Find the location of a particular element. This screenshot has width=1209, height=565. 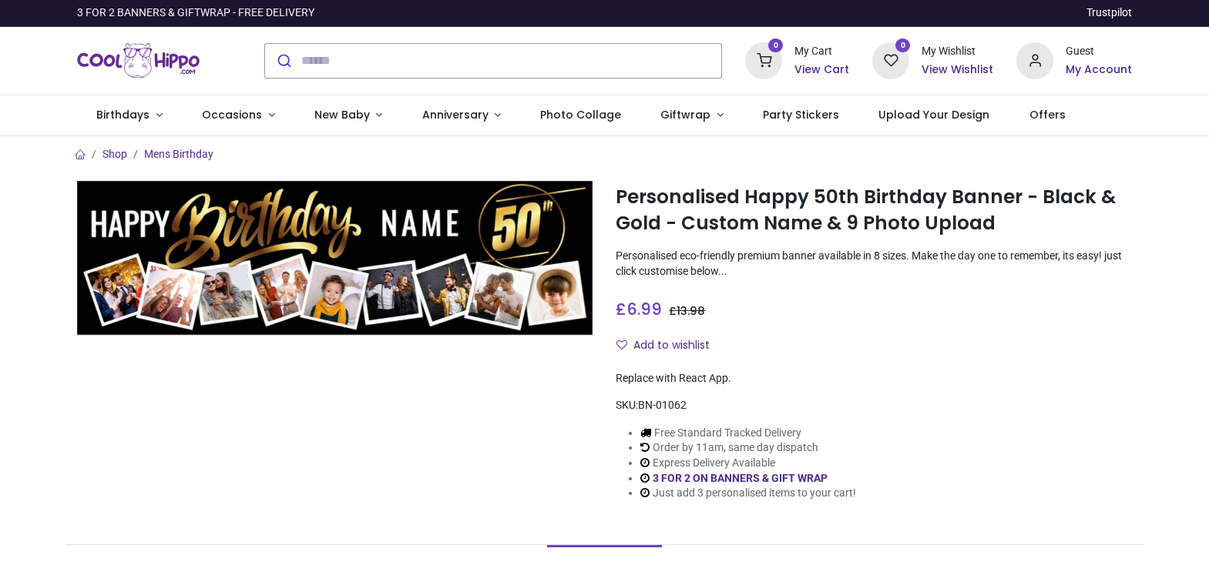

div: Guest is located at coordinates (1098, 52).